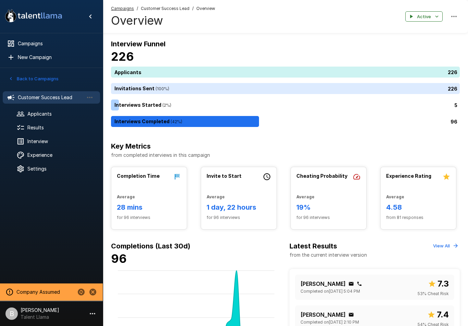 The width and height of the screenshot is (468, 326). What do you see at coordinates (239, 207) in the screenshot?
I see `h6: 1 day, 22 hours` at bounding box center [239, 207].